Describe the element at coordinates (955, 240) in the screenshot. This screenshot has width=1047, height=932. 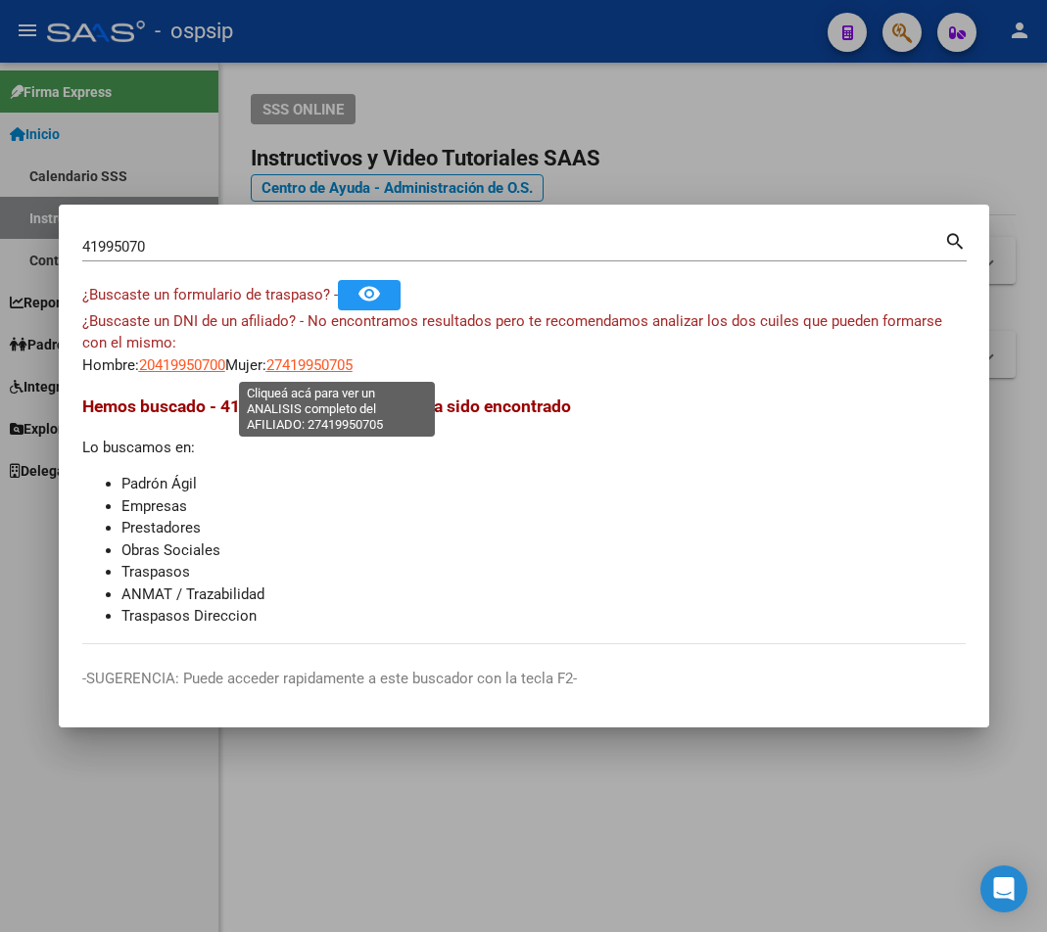
I see `mat-icon: search` at that location.